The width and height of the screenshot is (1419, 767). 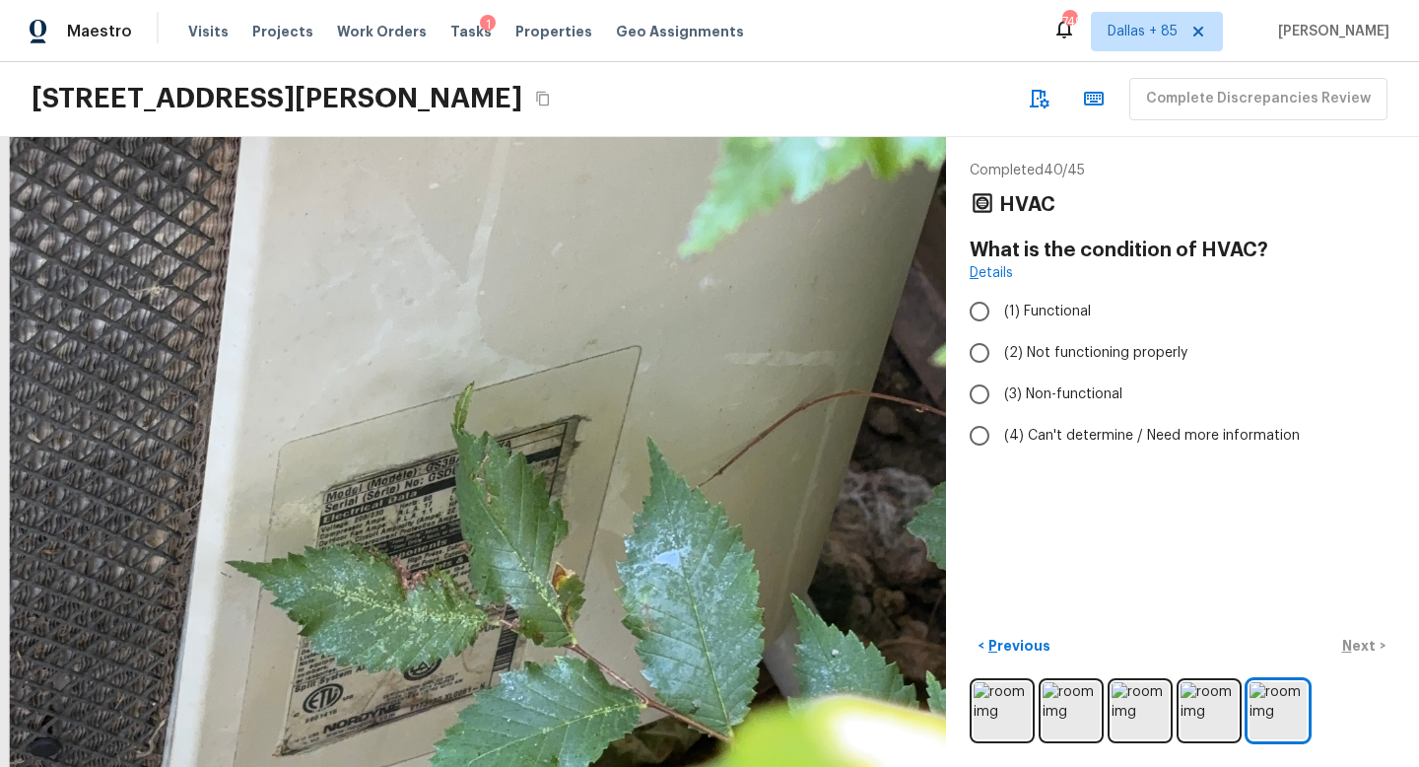 I want to click on span: (2) Not functioning properly, so click(x=1096, y=353).